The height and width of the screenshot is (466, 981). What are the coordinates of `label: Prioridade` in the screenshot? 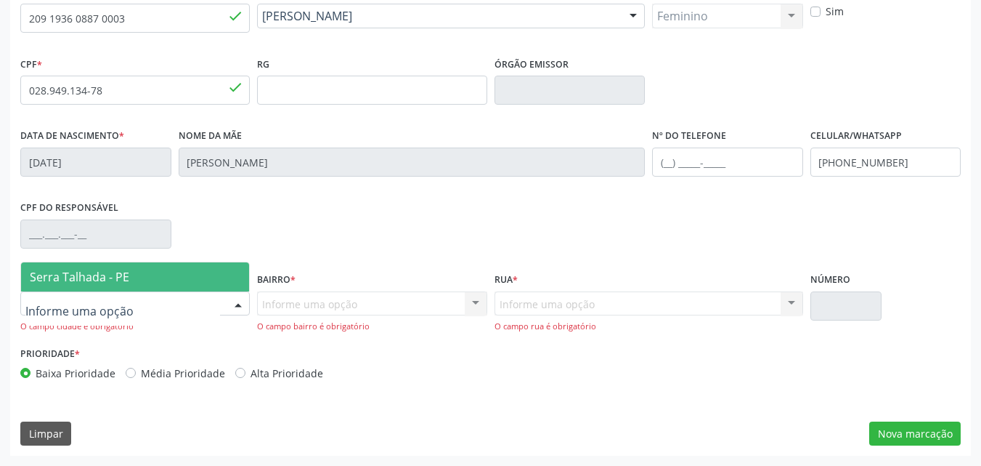 It's located at (50, 354).